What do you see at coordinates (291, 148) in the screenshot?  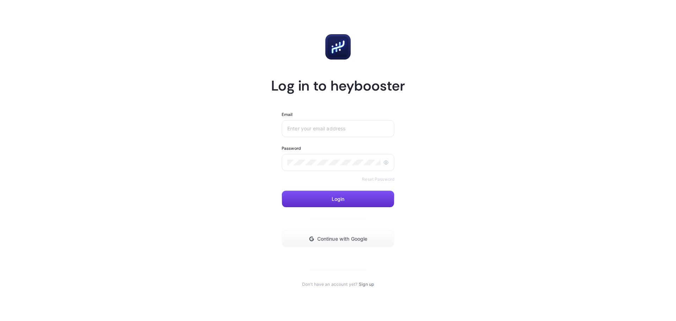 I see `label: Password` at bounding box center [291, 148].